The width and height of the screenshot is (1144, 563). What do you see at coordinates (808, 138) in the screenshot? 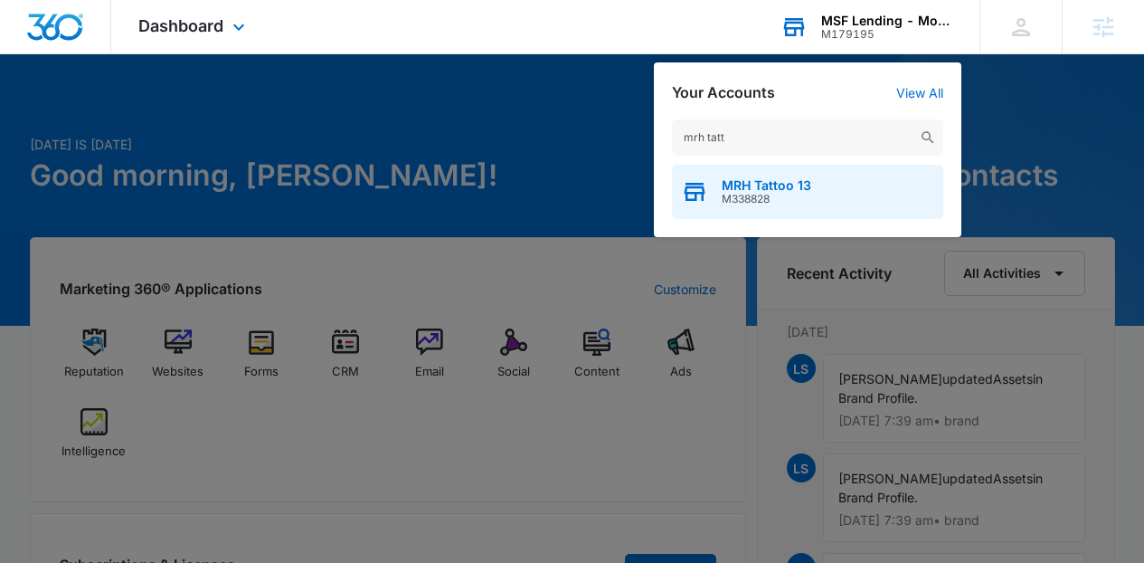
I see `input: Search Accounts` at bounding box center [808, 138].